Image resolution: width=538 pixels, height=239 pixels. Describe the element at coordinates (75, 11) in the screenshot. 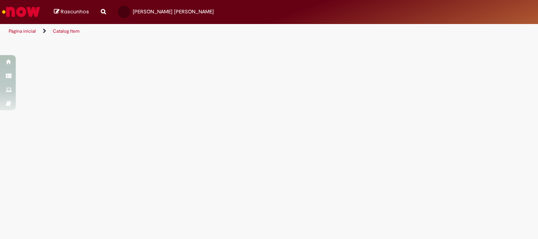

I see `span: Rascunhos` at that location.